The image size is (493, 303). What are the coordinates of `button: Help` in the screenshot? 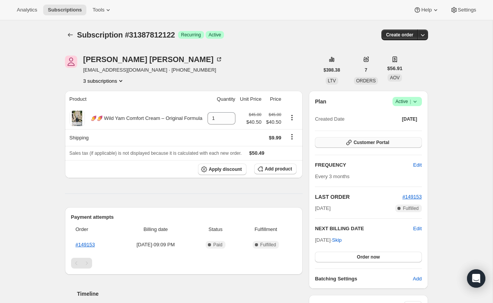 It's located at (427, 10).